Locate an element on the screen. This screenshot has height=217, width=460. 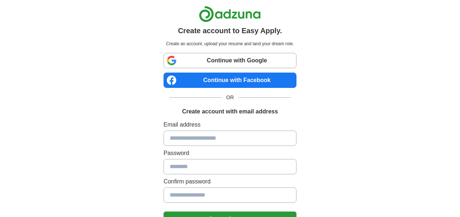
span: OR is located at coordinates (230, 97).